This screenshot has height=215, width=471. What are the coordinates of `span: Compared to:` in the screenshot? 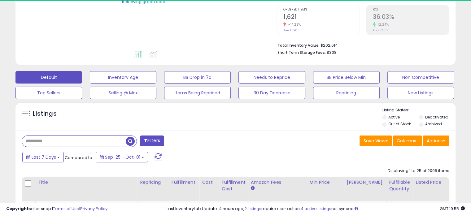 It's located at (79, 158).